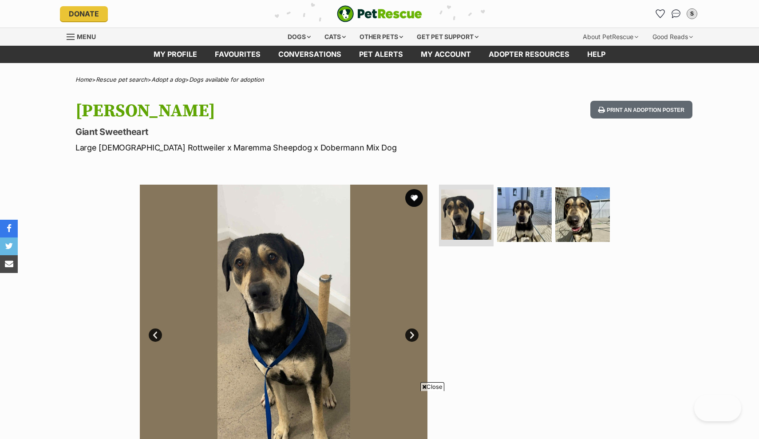  I want to click on a: Donate, so click(84, 14).